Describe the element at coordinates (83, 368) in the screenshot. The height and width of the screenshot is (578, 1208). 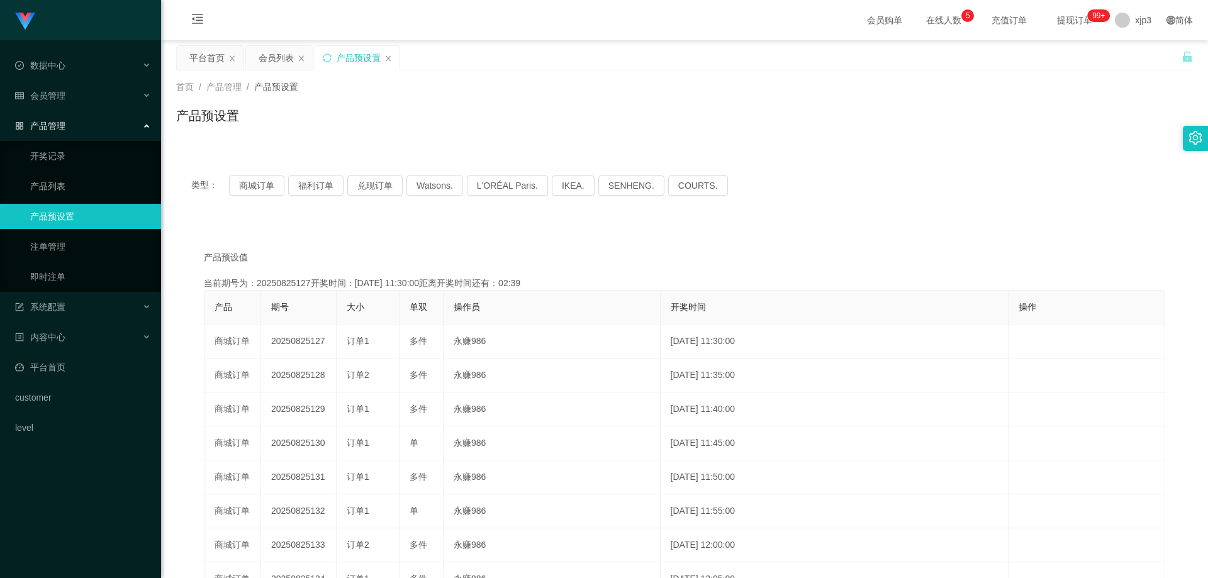
I see `a: 图标: dashboard平台首页` at that location.